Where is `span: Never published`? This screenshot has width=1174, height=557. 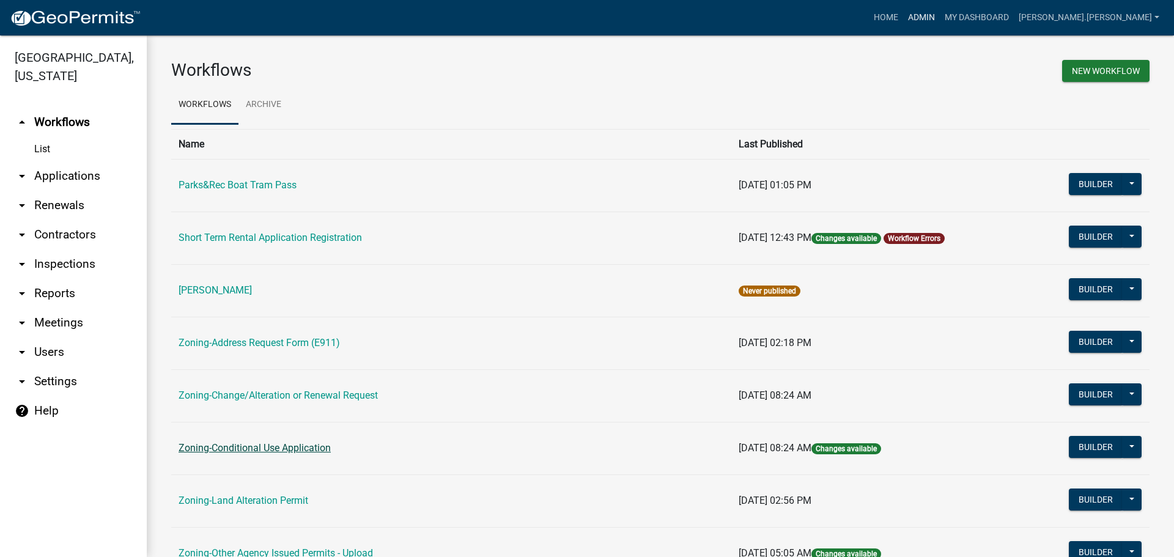
span: Never published is located at coordinates (769, 291).